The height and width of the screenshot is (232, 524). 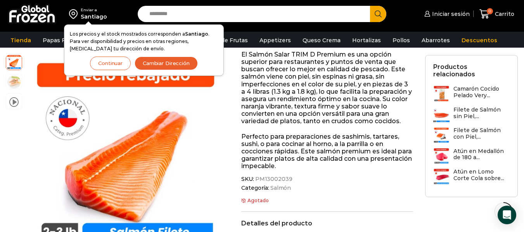 I want to click on a: Atún en Lomo Corte Cola sobre..., so click(x=472, y=177).